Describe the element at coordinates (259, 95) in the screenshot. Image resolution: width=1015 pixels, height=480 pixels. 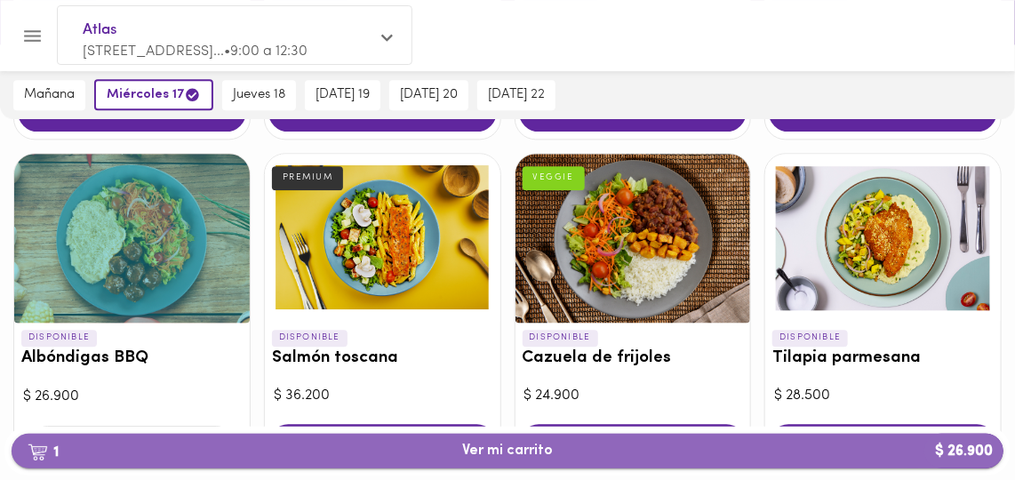
I see `button: jueves 18` at that location.